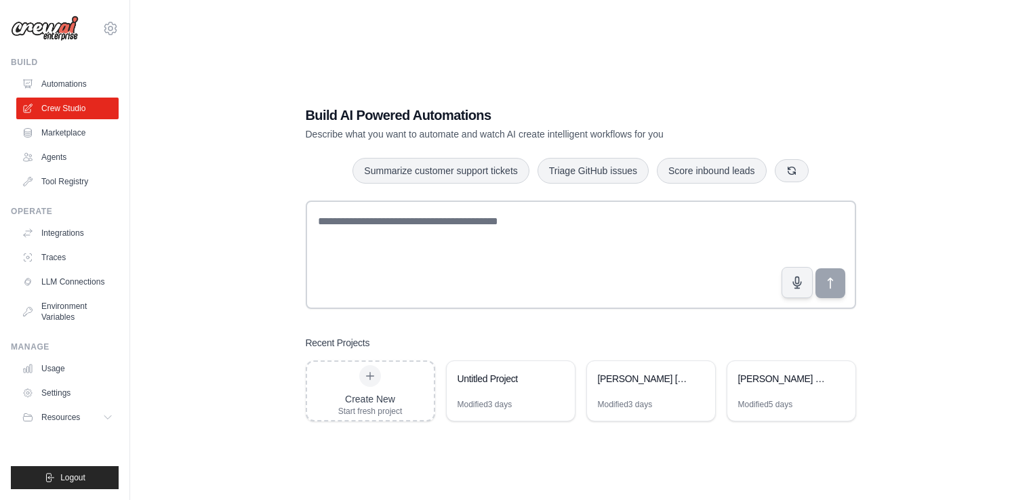 This screenshot has width=1031, height=500. I want to click on img: Logo, so click(45, 28).